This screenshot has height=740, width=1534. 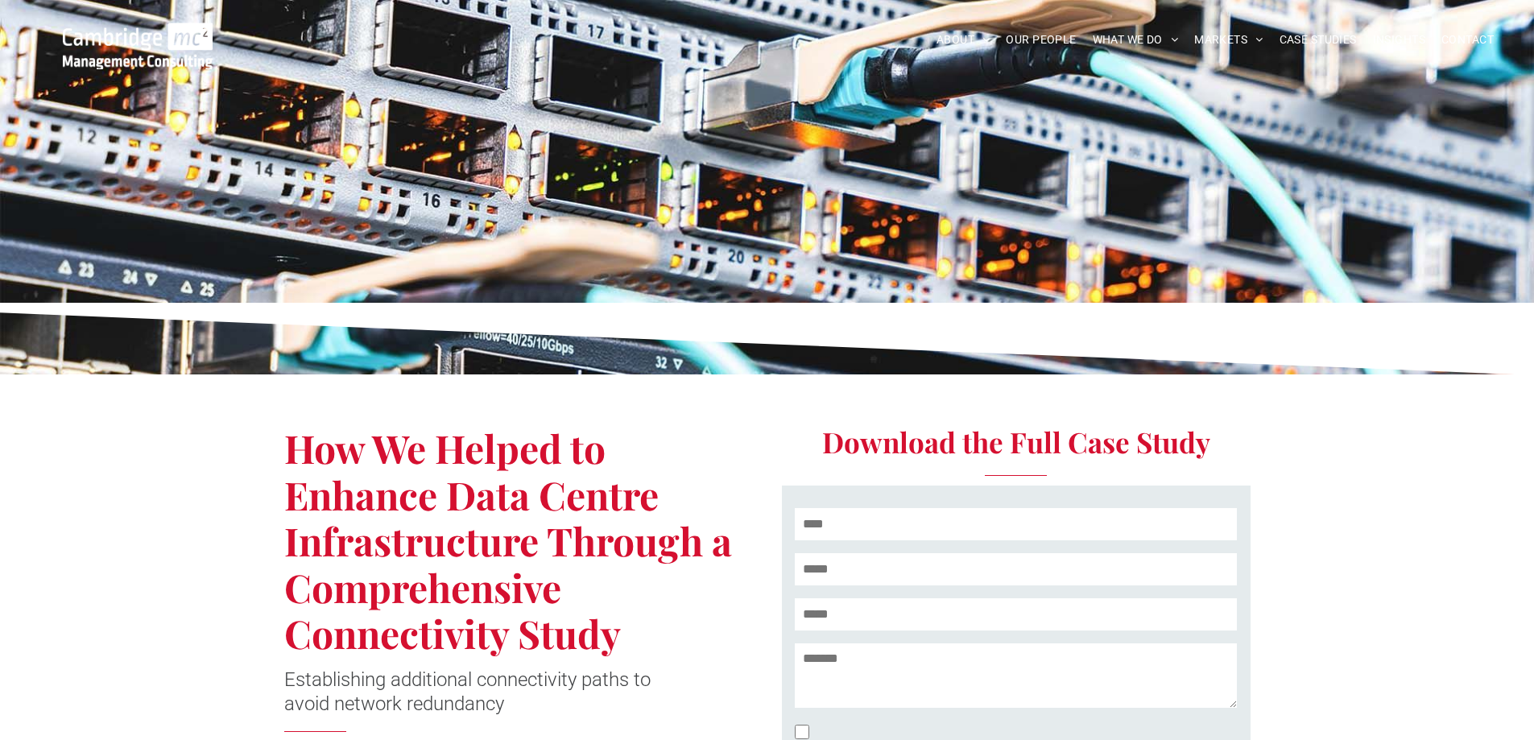 What do you see at coordinates (1318, 39) in the screenshot?
I see `a: CASE STUDIES` at bounding box center [1318, 39].